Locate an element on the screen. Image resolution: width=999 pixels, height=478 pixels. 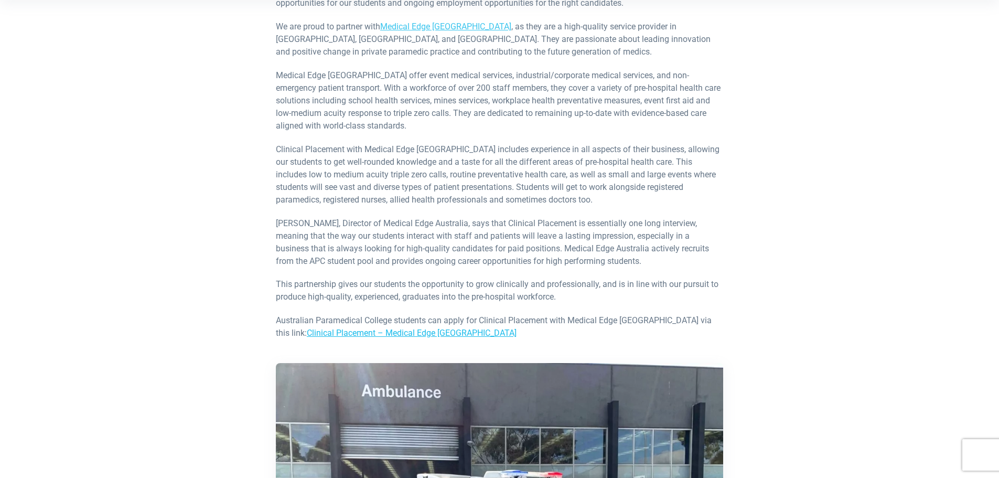
p: Australian Paramedical College students can apply for Clinical Placement with Medical Edge [GEOGR... is located at coordinates (499, 327).